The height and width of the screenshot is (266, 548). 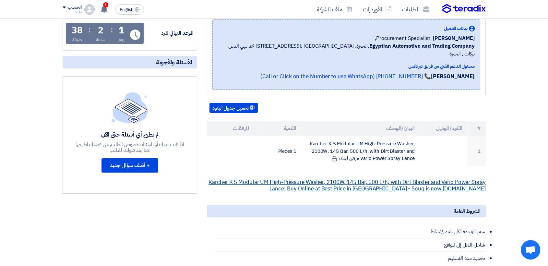 What do you see at coordinates (121, 31) in the screenshot?
I see `div: 1` at bounding box center [121, 31].